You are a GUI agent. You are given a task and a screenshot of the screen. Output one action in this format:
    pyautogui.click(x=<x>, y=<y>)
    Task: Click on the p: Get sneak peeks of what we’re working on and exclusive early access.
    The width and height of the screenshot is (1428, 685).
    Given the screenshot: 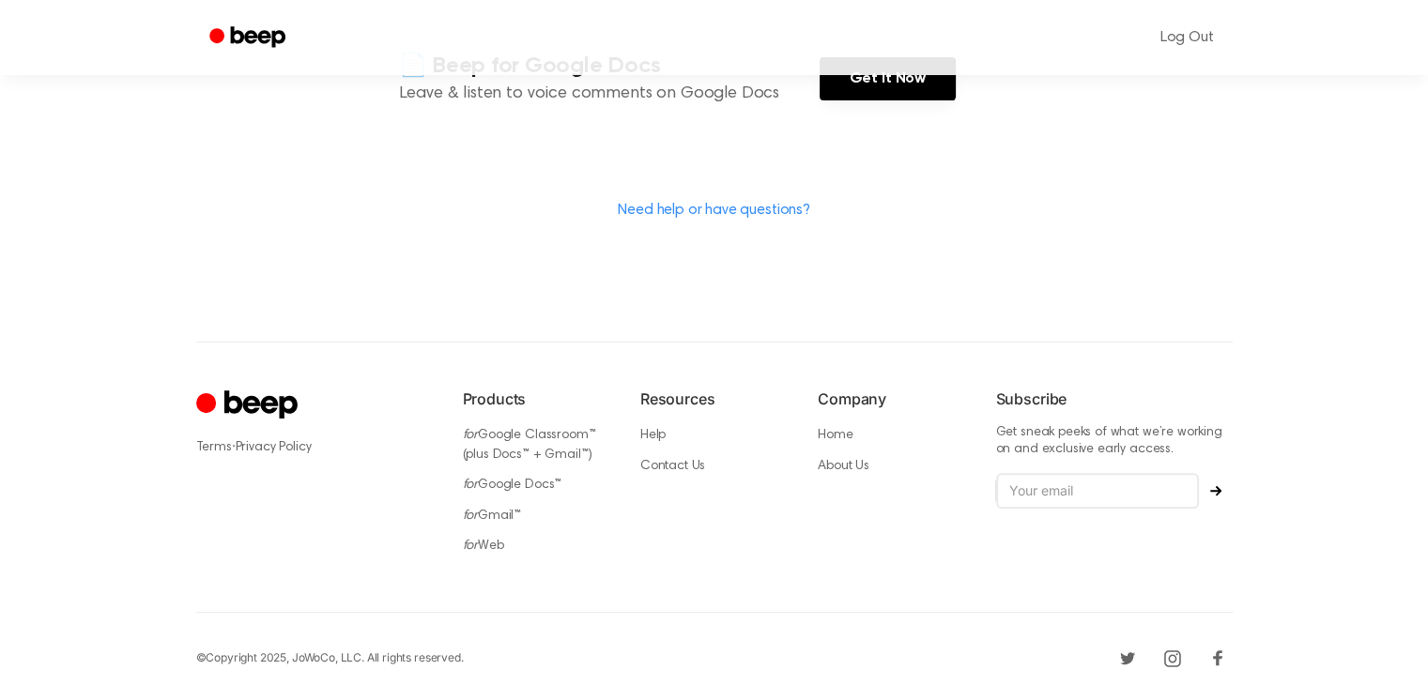 What is the action you would take?
    pyautogui.click(x=1114, y=441)
    